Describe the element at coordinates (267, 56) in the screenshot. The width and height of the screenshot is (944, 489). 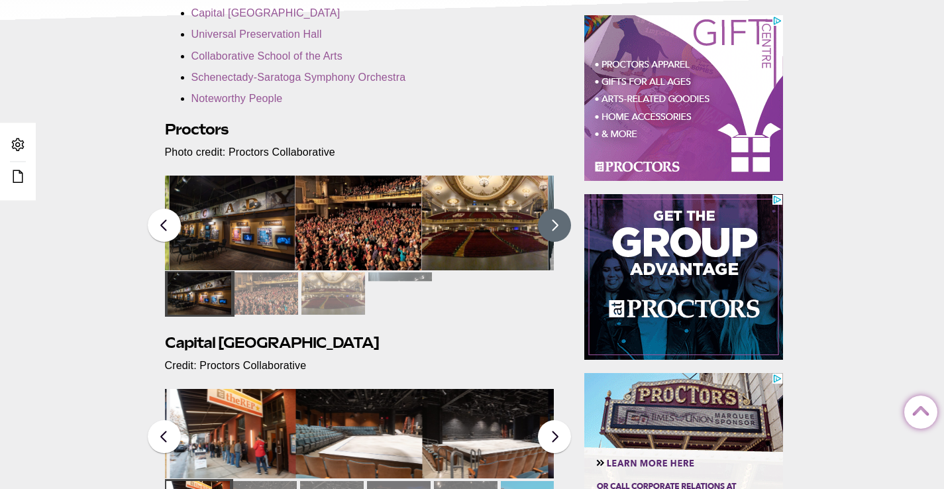
I see `a: Collaborative School of the Arts` at that location.